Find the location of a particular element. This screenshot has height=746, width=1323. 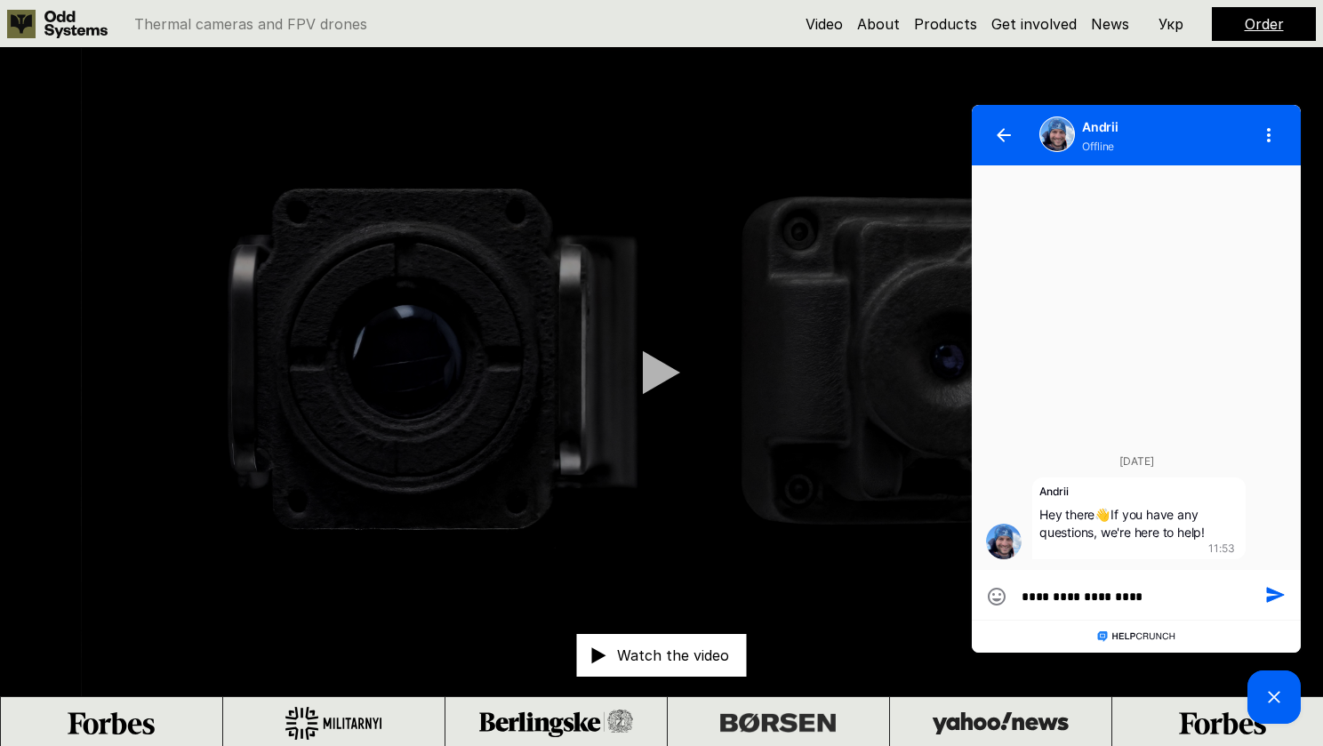

div: Offline is located at coordinates (192, 46).